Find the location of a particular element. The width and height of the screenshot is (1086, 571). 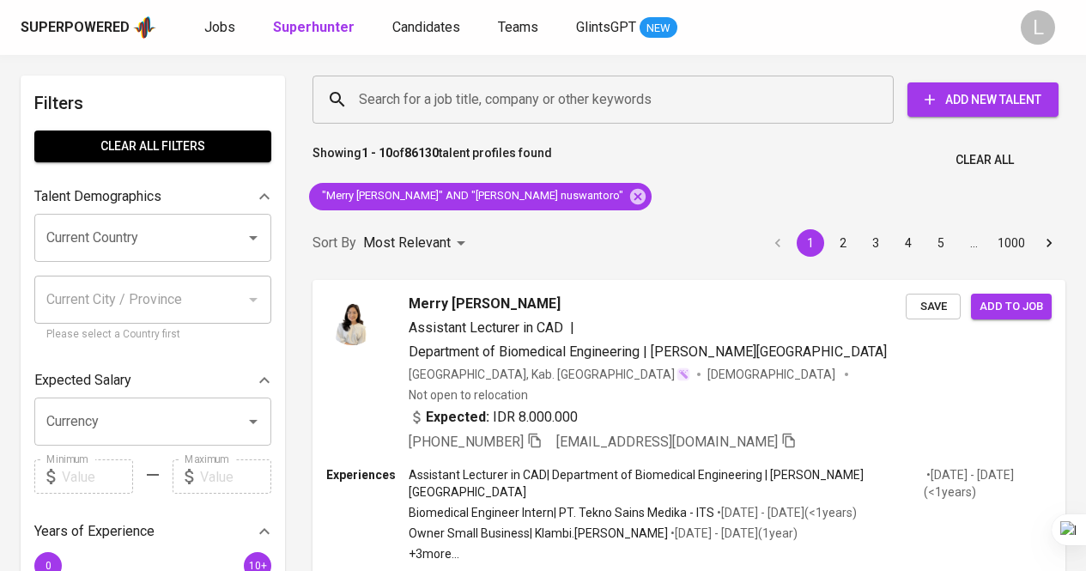

span: Clear All is located at coordinates (985, 160).